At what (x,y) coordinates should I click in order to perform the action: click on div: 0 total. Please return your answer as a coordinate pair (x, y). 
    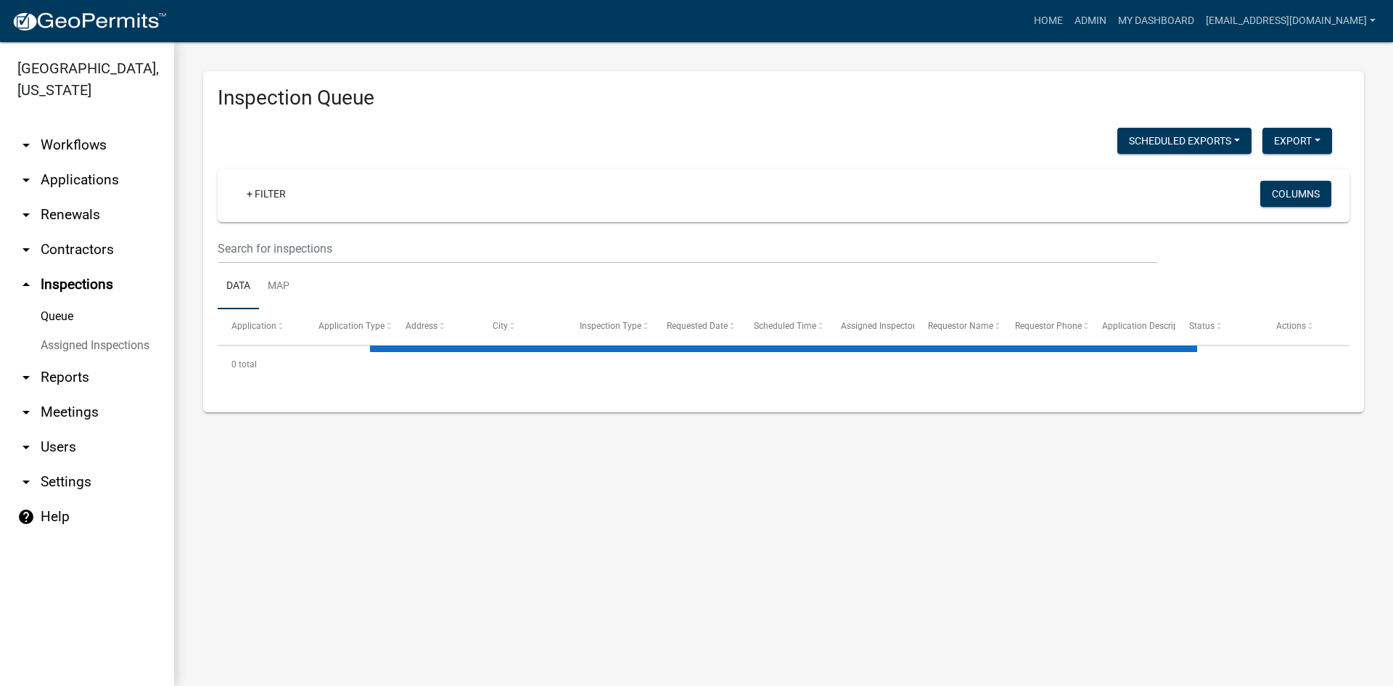
    Looking at the image, I should click on (784, 364).